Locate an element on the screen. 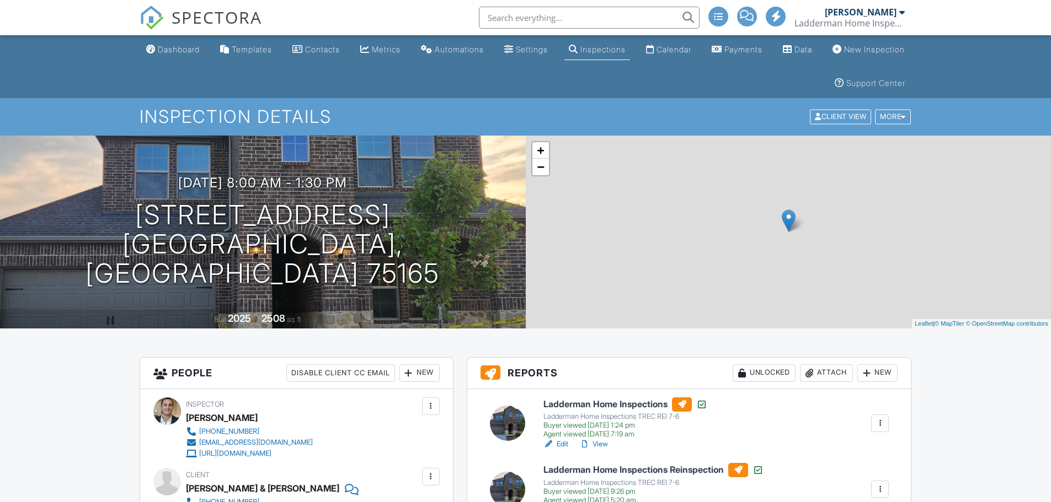 The image size is (1051, 502). h3: People is located at coordinates (296, 373).